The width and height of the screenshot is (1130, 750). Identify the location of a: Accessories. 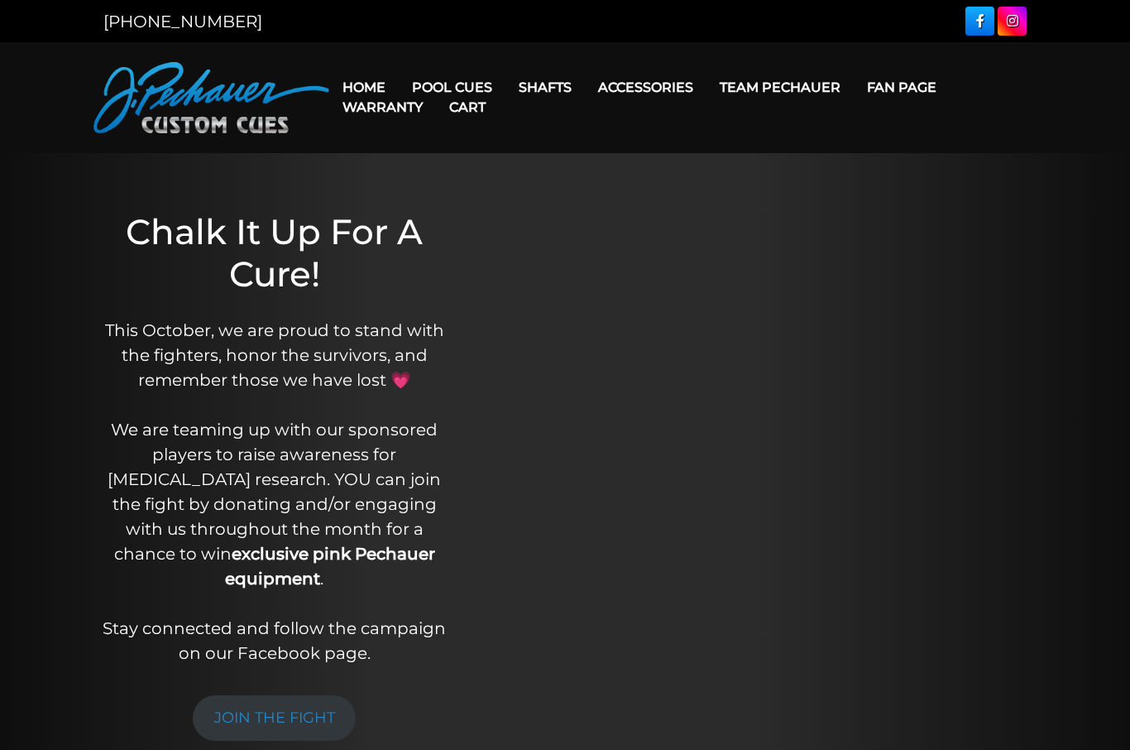
(645, 87).